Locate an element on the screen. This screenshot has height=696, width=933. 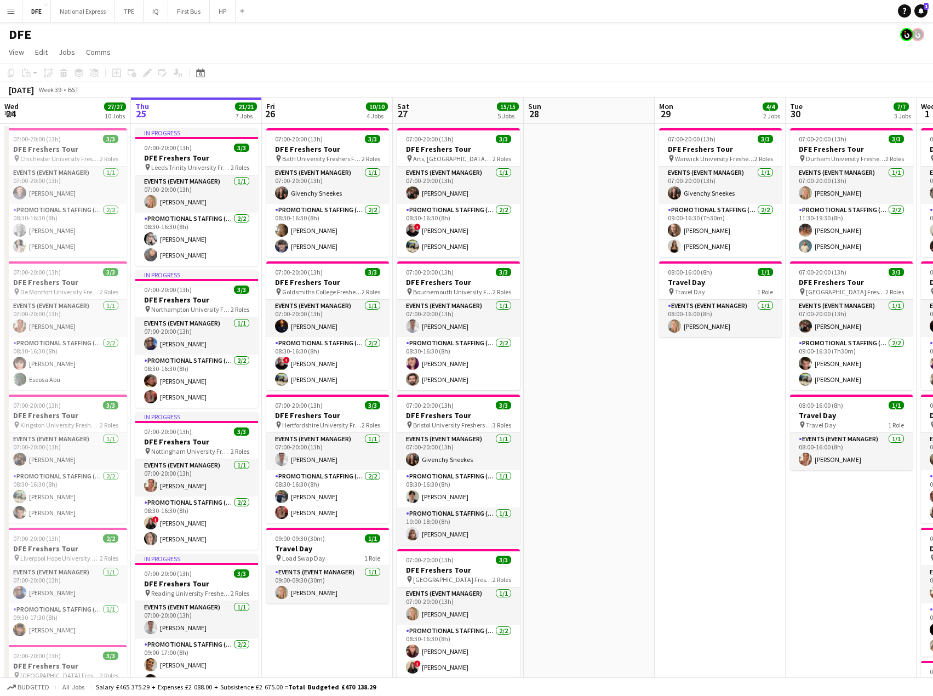
div: 07:00-20:00 (13h)3/3DFE Freshers Tour Hertfordshire University Freshers Fair2 RolesEvents (Event ... is located at coordinates (327, 458).